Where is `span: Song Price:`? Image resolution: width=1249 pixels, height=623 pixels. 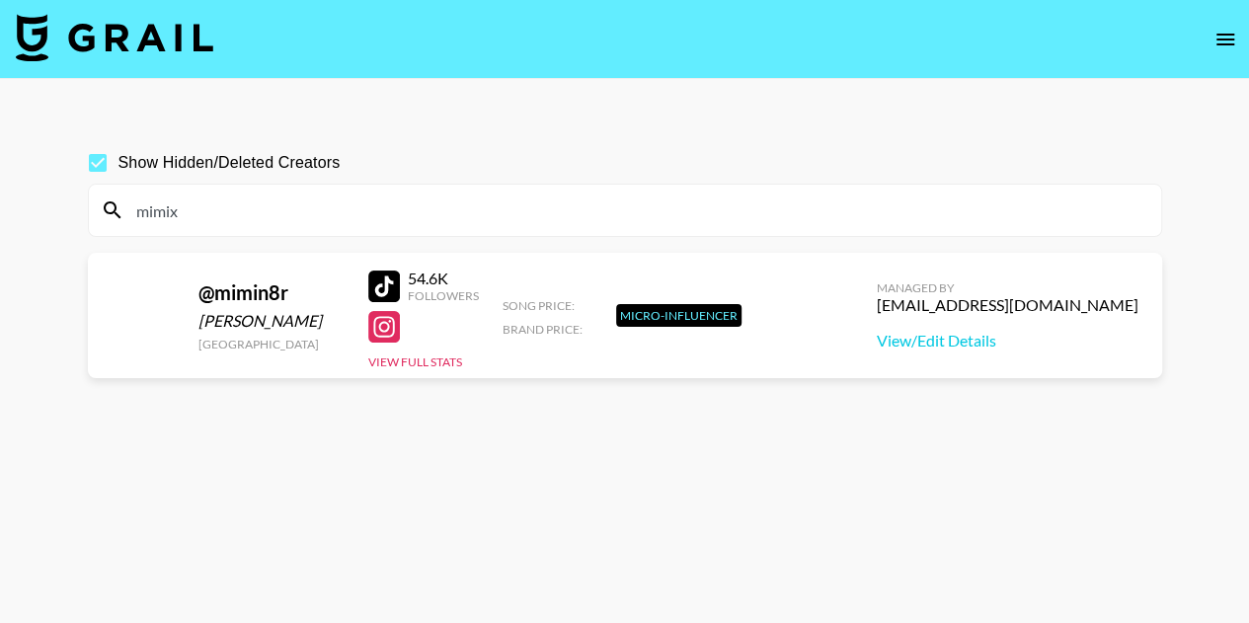
span: Song Price: is located at coordinates (538, 305).